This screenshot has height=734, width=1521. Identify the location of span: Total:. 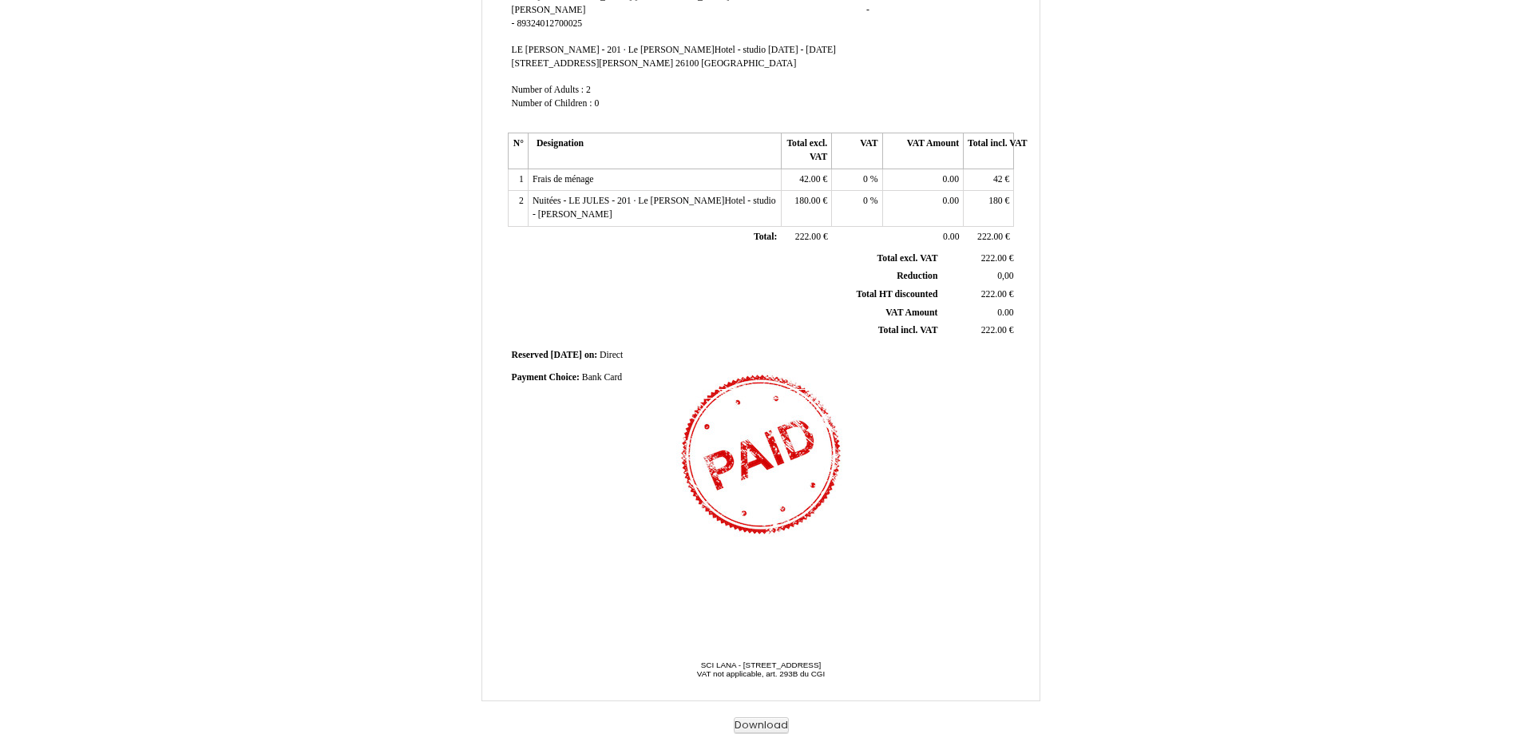
(765, 236).